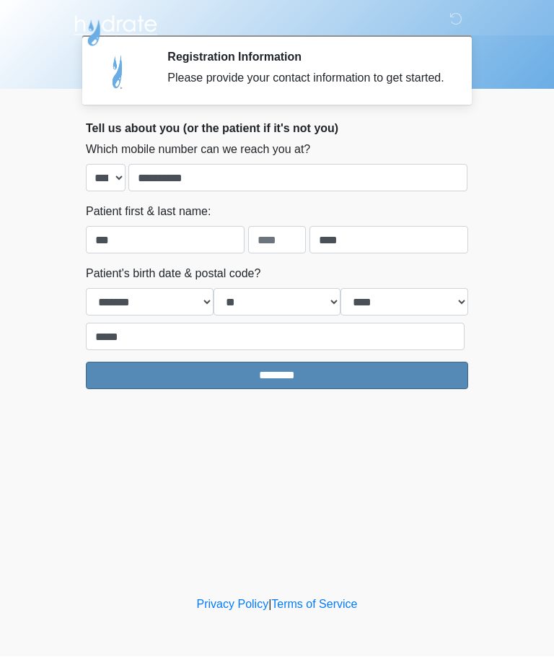 Image resolution: width=554 pixels, height=657 pixels. I want to click on label: Which mobile number can we reach you at?, so click(198, 150).